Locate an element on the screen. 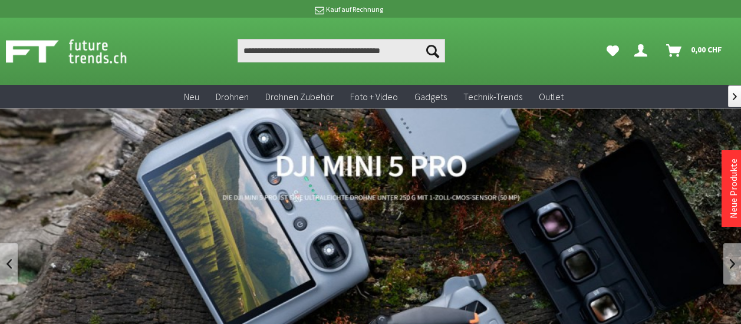 The height and width of the screenshot is (324, 741). span: Drohnen Zubehör is located at coordinates (299, 97).